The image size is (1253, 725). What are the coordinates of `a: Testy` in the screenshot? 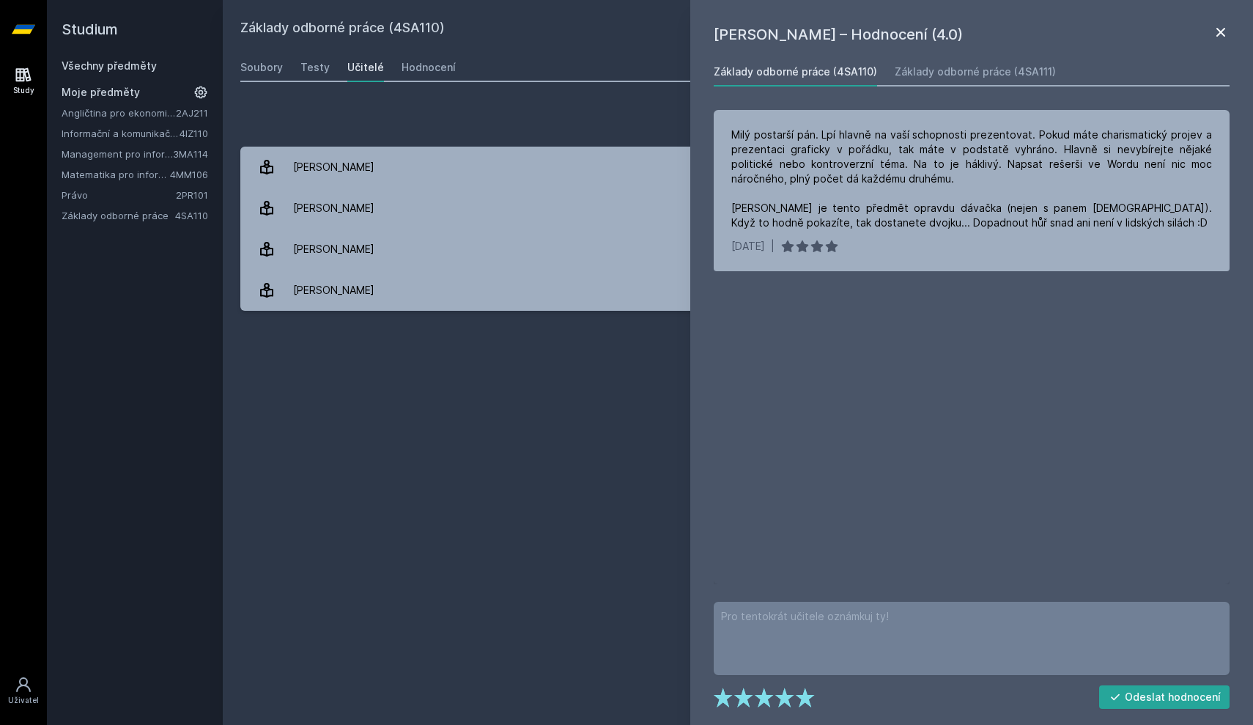 It's located at (315, 67).